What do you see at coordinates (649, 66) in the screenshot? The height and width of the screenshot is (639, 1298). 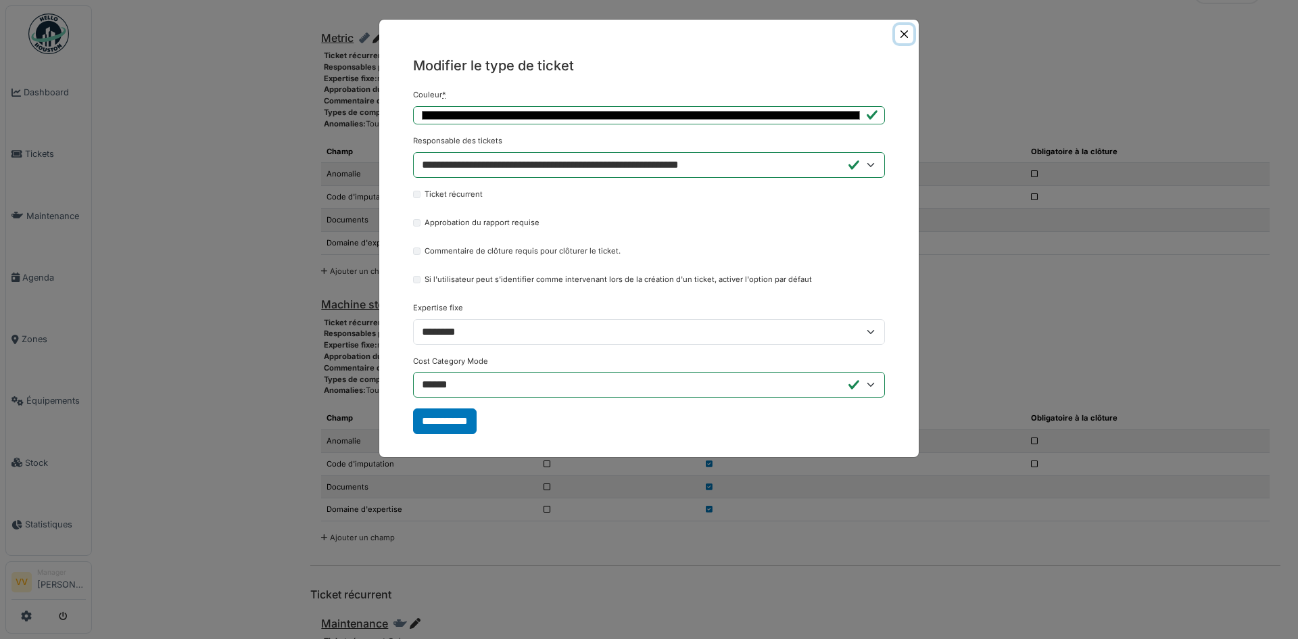 I see `h5: Modifier le type de ticket` at bounding box center [649, 66].